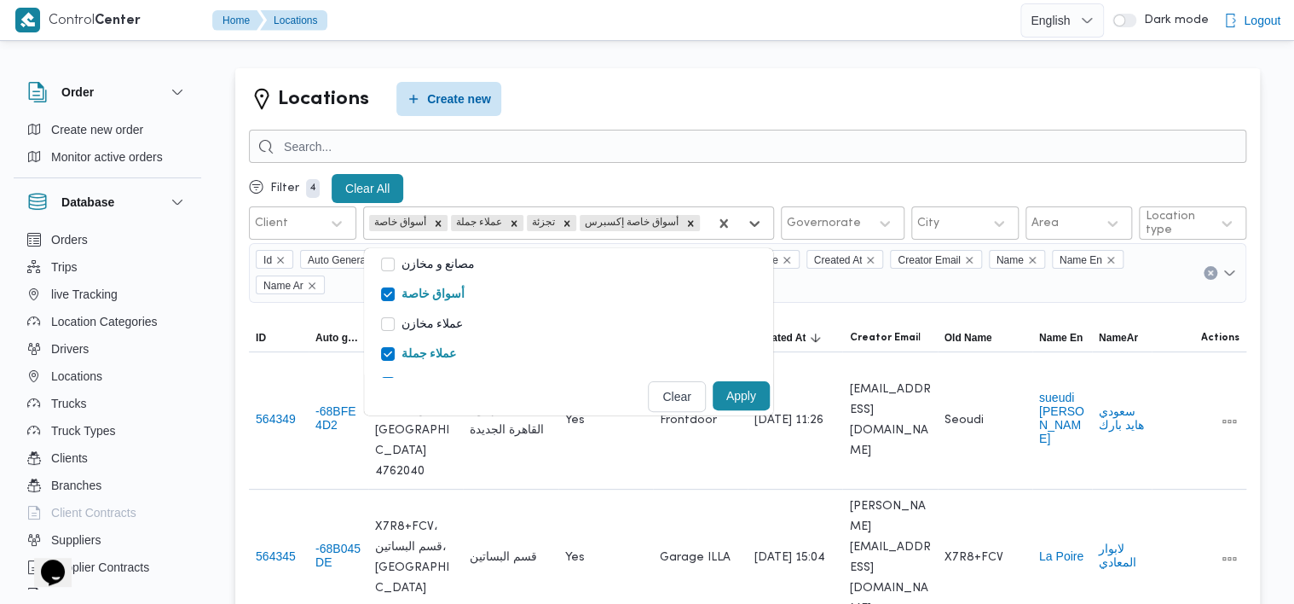  What do you see at coordinates (438, 223) in the screenshot?
I see `div: Remove أسواق خاصة` at bounding box center [438, 223].